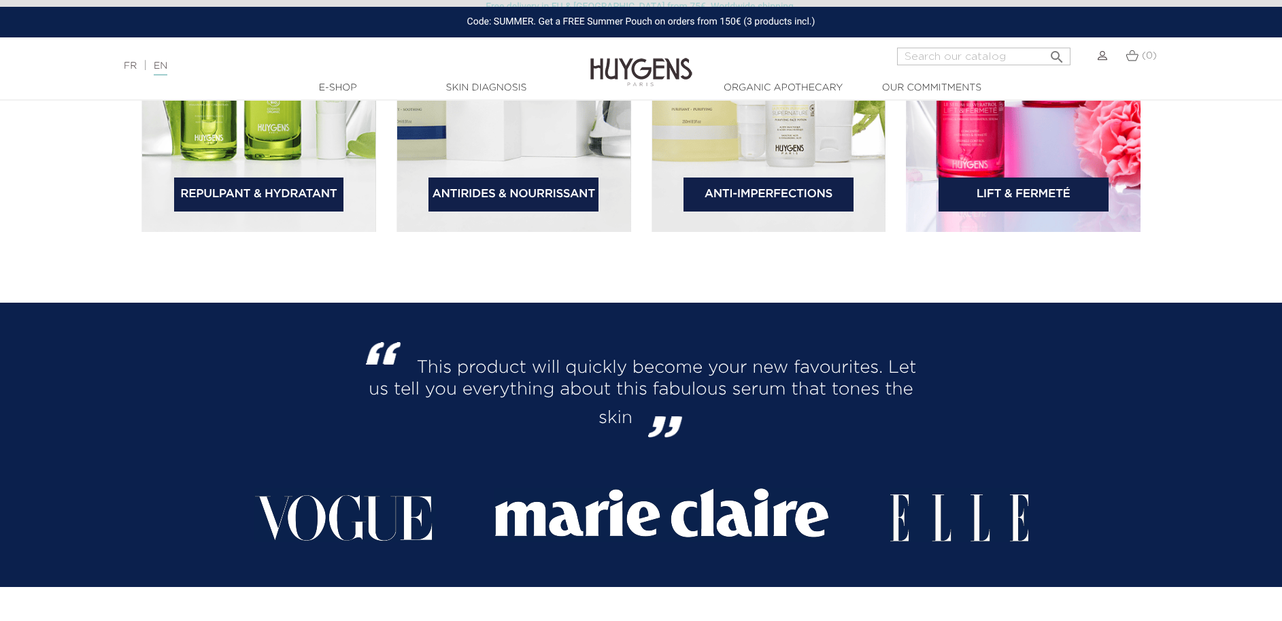  What do you see at coordinates (932, 88) in the screenshot?
I see `a: Our commitments` at bounding box center [932, 88].